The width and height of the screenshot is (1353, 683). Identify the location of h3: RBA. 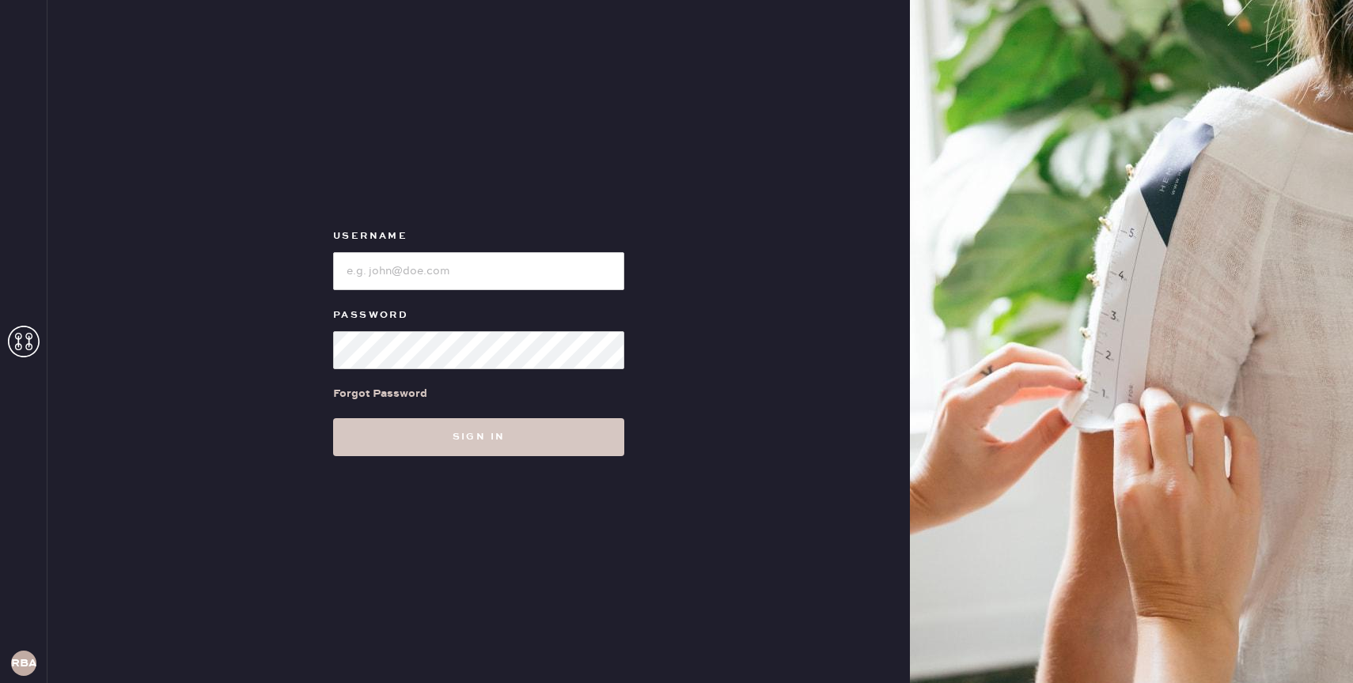
(24, 664).